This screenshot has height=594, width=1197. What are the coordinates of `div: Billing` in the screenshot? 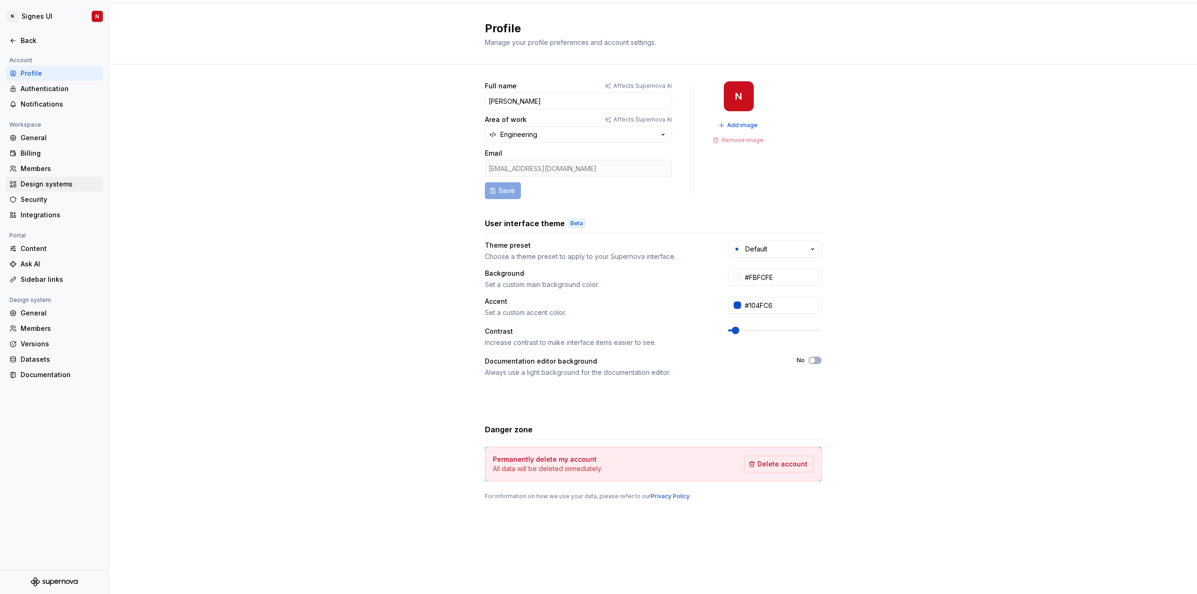 It's located at (60, 153).